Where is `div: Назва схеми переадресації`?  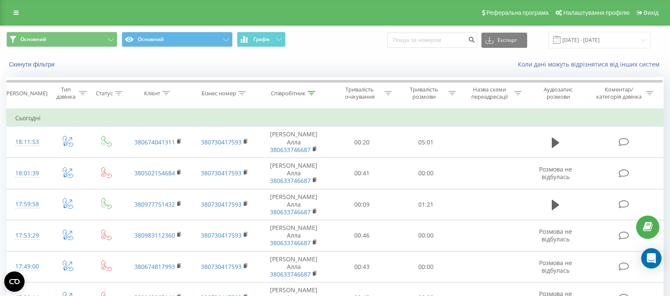 div: Назва схеми переадресації is located at coordinates (489, 93).